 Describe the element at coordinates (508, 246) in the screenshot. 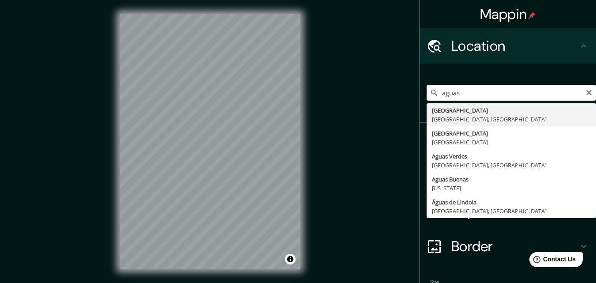

I see `div: Border` at that location.